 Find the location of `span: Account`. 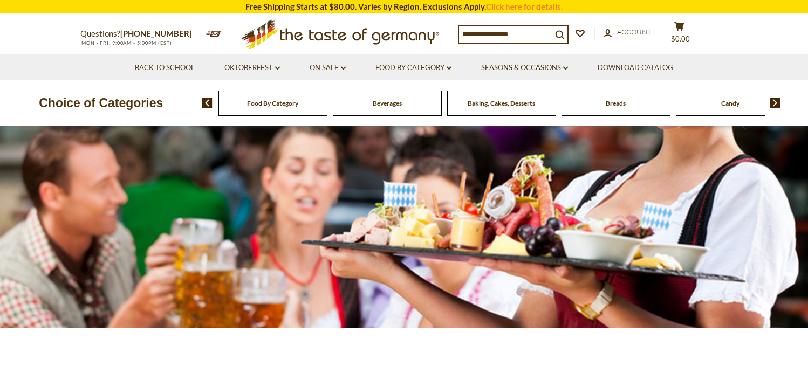

span: Account is located at coordinates (634, 32).